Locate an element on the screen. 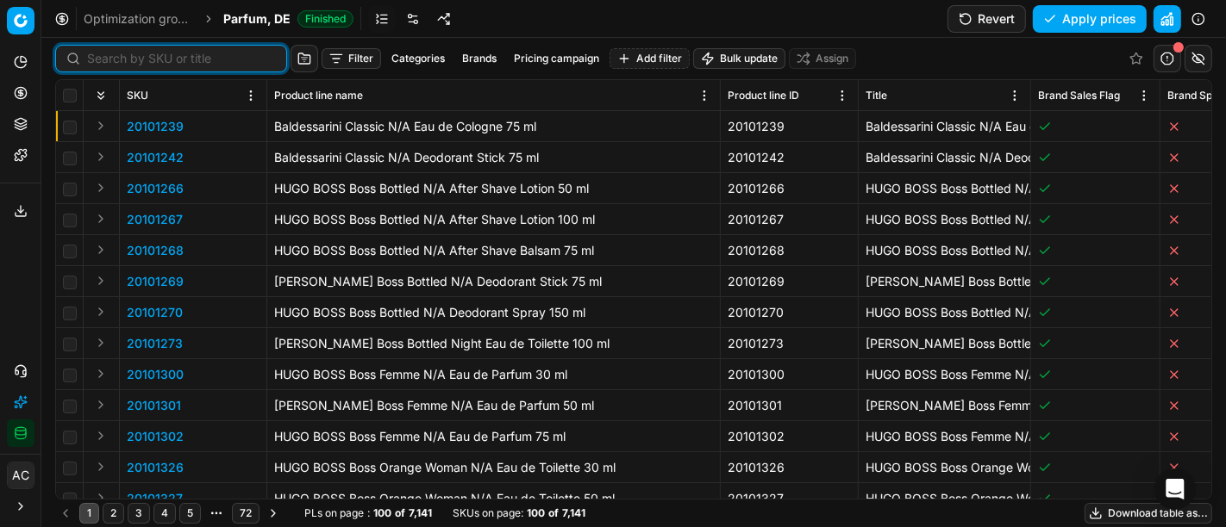  button: 20101327 is located at coordinates (154, 499).